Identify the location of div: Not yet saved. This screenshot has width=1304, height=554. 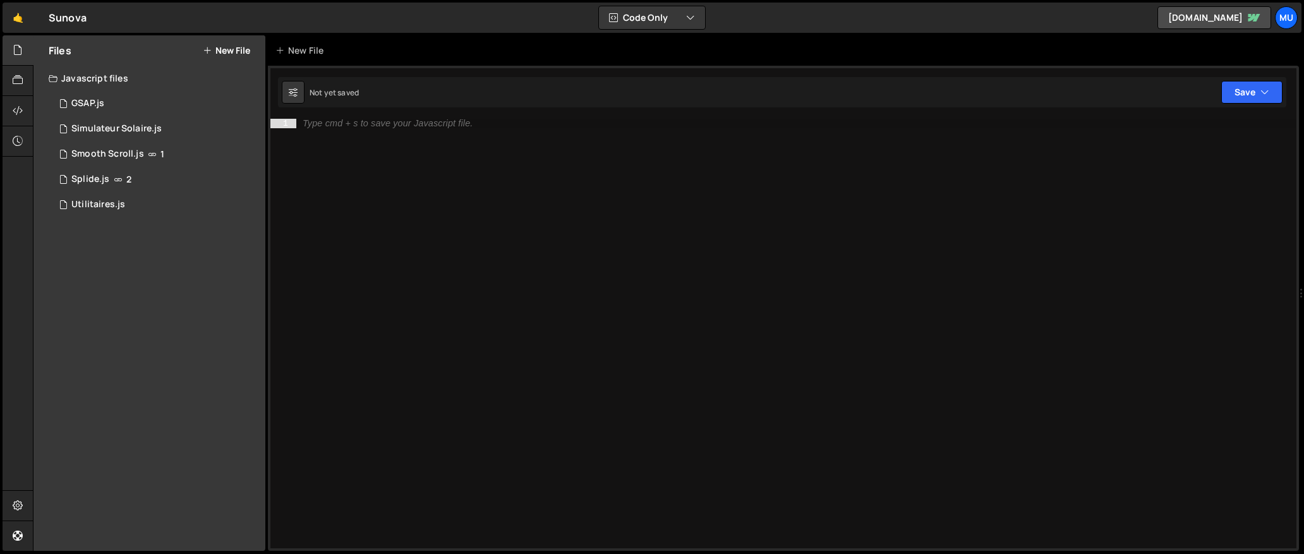
(334, 92).